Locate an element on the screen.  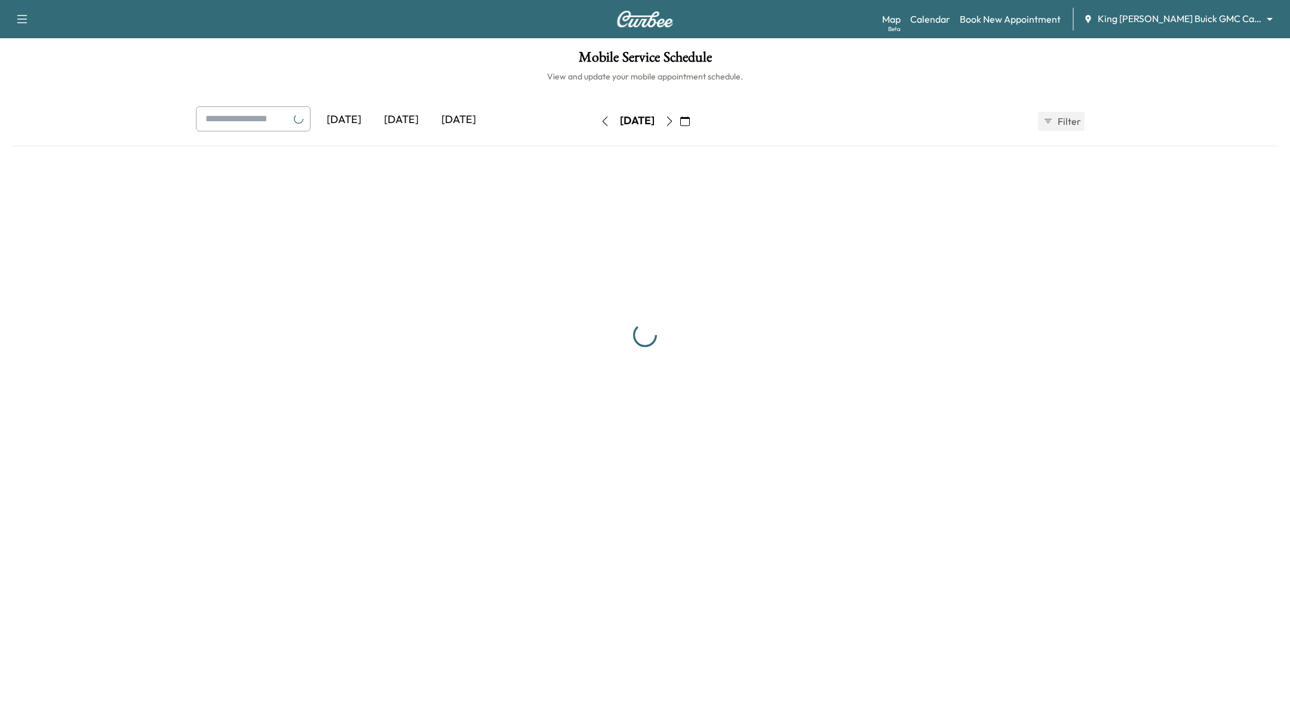
img: Curbee Logo is located at coordinates (645, 19).